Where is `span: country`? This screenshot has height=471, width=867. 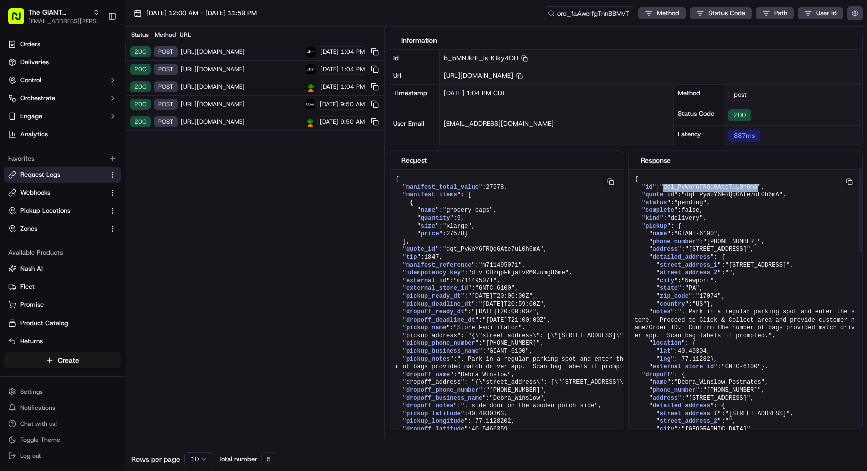
span: country is located at coordinates (672, 304).